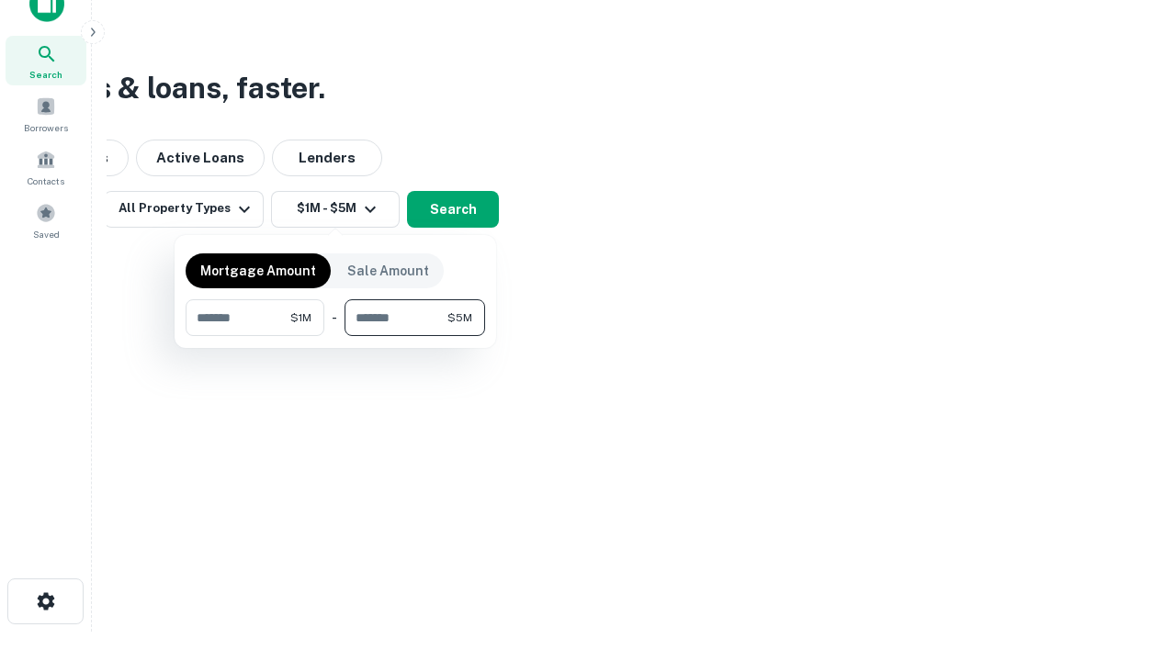  Describe the element at coordinates (388, 271) in the screenshot. I see `p: Sale Amount` at that location.